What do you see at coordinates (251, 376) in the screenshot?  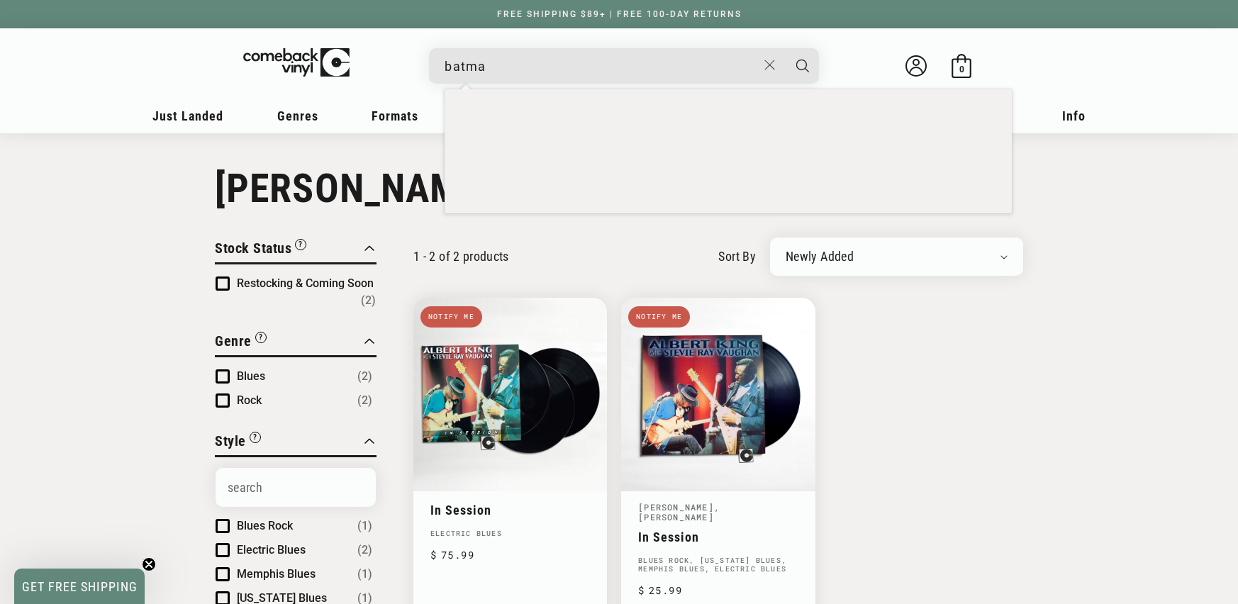 I see `span: Blues` at bounding box center [251, 376].